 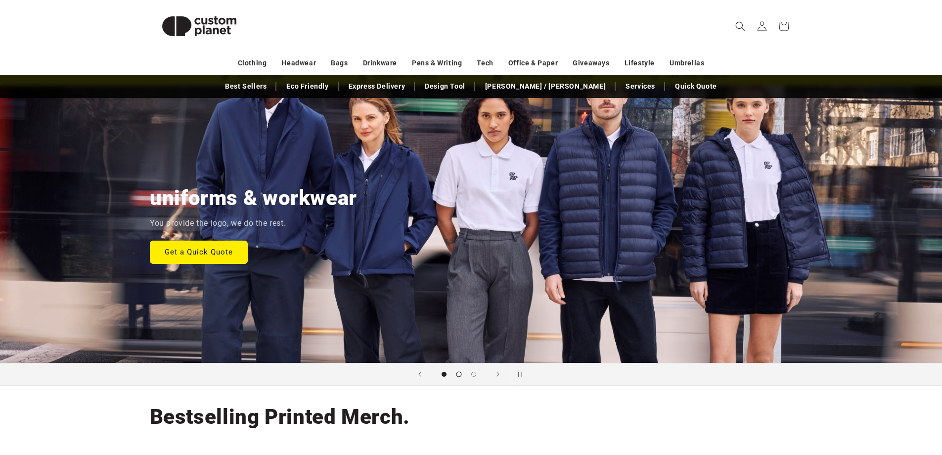 What do you see at coordinates (199, 251) in the screenshot?
I see `a: Get a Quick Quote` at bounding box center [199, 251].